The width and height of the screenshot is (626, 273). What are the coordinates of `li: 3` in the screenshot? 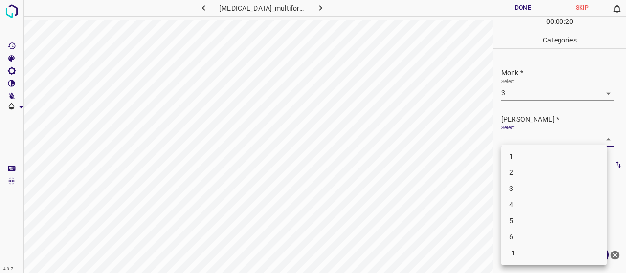 It's located at (554, 189).